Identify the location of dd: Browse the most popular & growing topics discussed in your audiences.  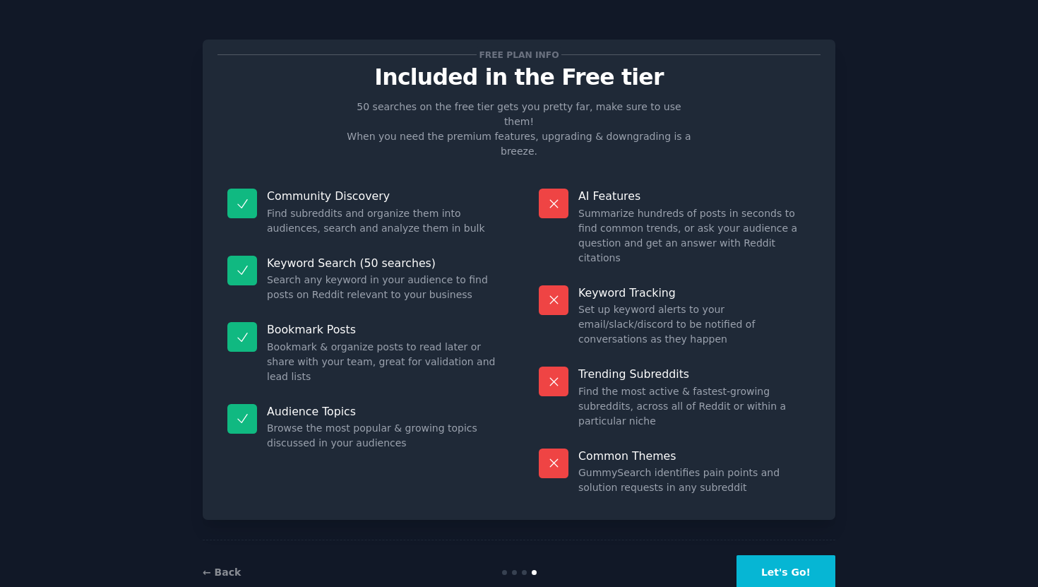
(383, 436).